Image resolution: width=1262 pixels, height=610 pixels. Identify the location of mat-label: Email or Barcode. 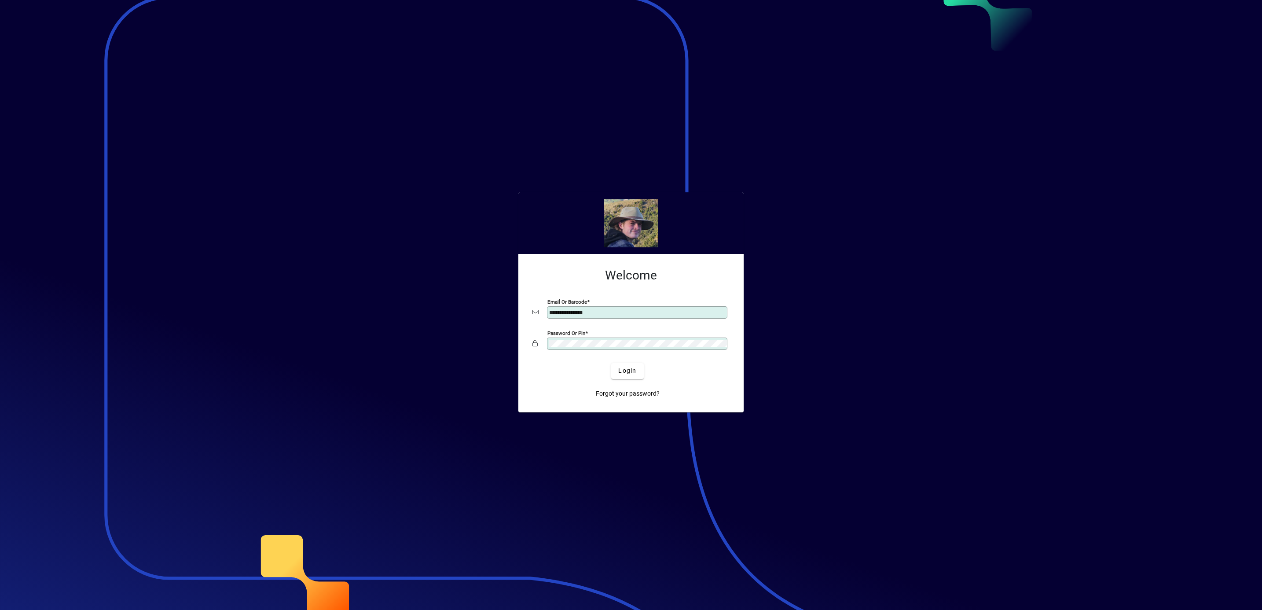
(567, 301).